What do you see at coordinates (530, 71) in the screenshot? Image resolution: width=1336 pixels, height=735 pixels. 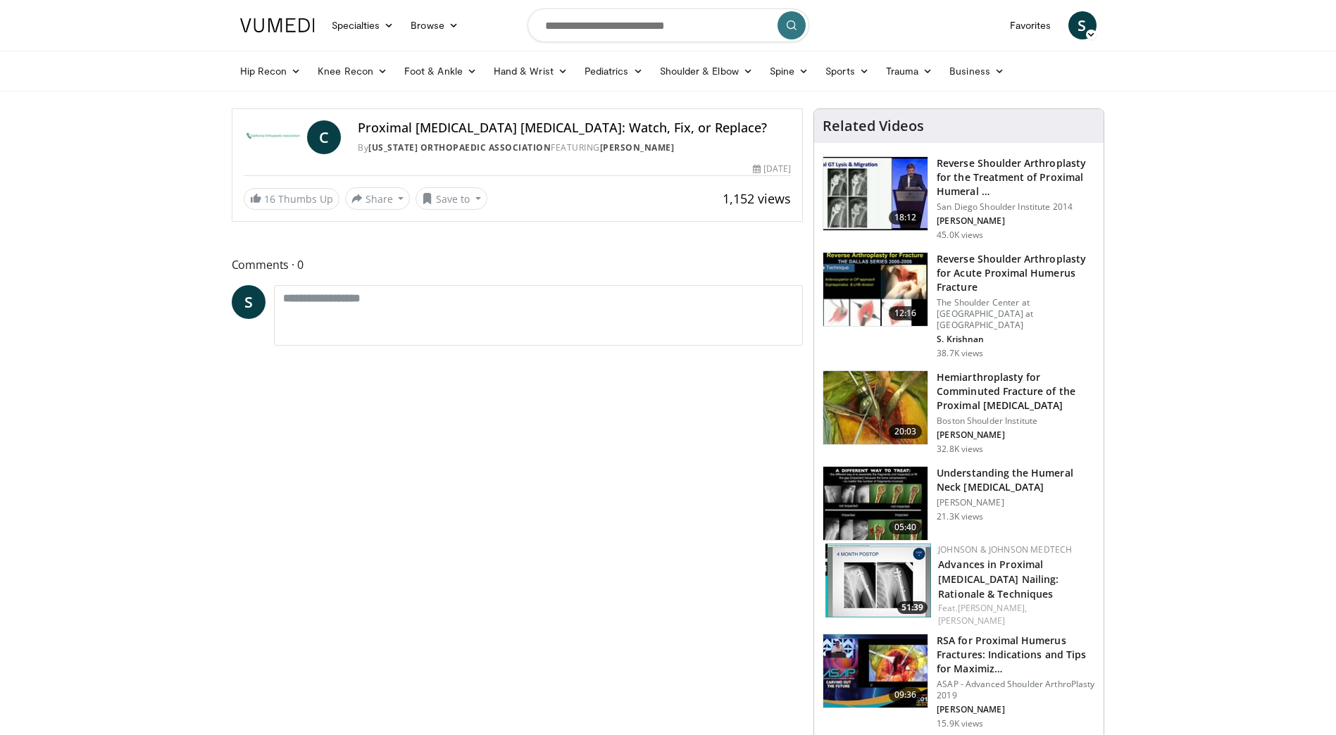 I see `a: Hand & Wrist` at bounding box center [530, 71].